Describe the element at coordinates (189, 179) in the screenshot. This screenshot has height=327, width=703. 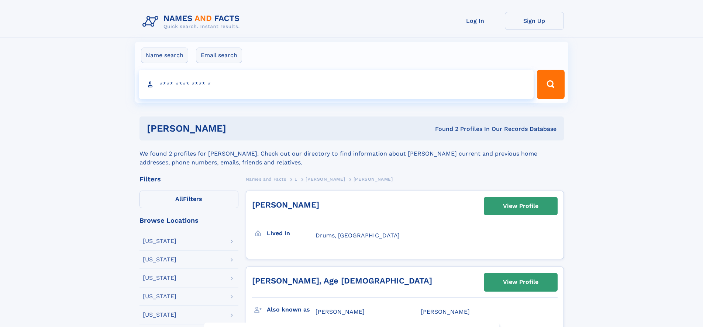
I see `div: Filters` at that location.